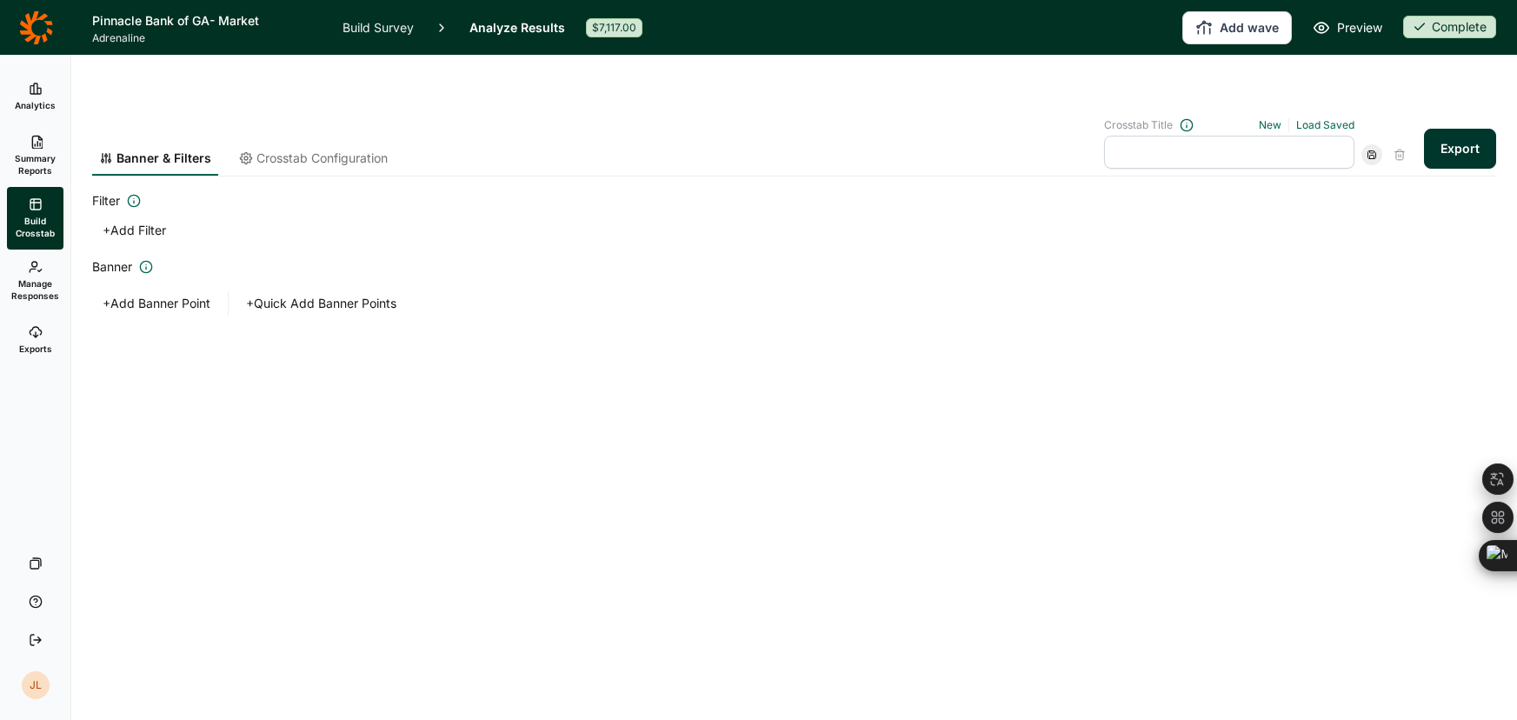 This screenshot has width=1517, height=720. Describe the element at coordinates (35, 156) in the screenshot. I see `a: Summary Reports` at that location.